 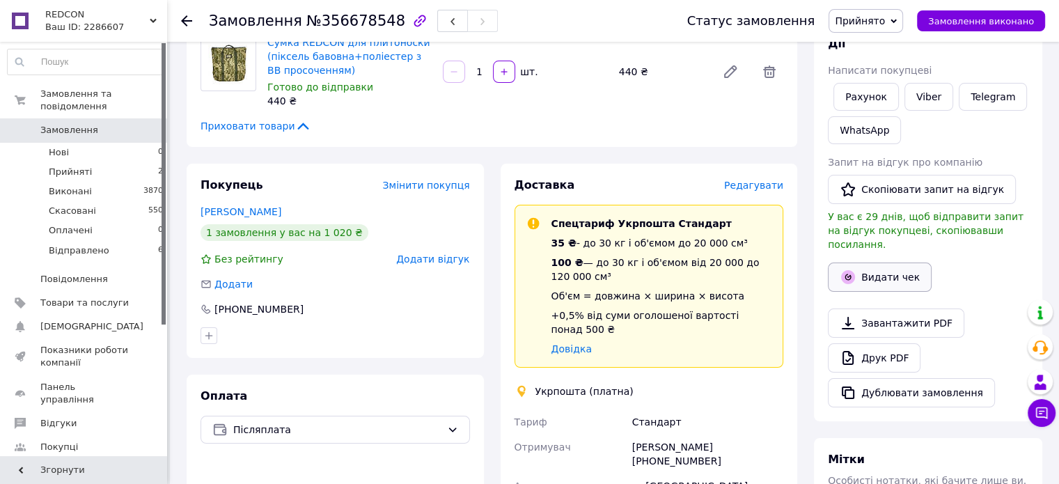 What do you see at coordinates (564, 243) in the screenshot?
I see `span: 35 ₴` at bounding box center [564, 243].